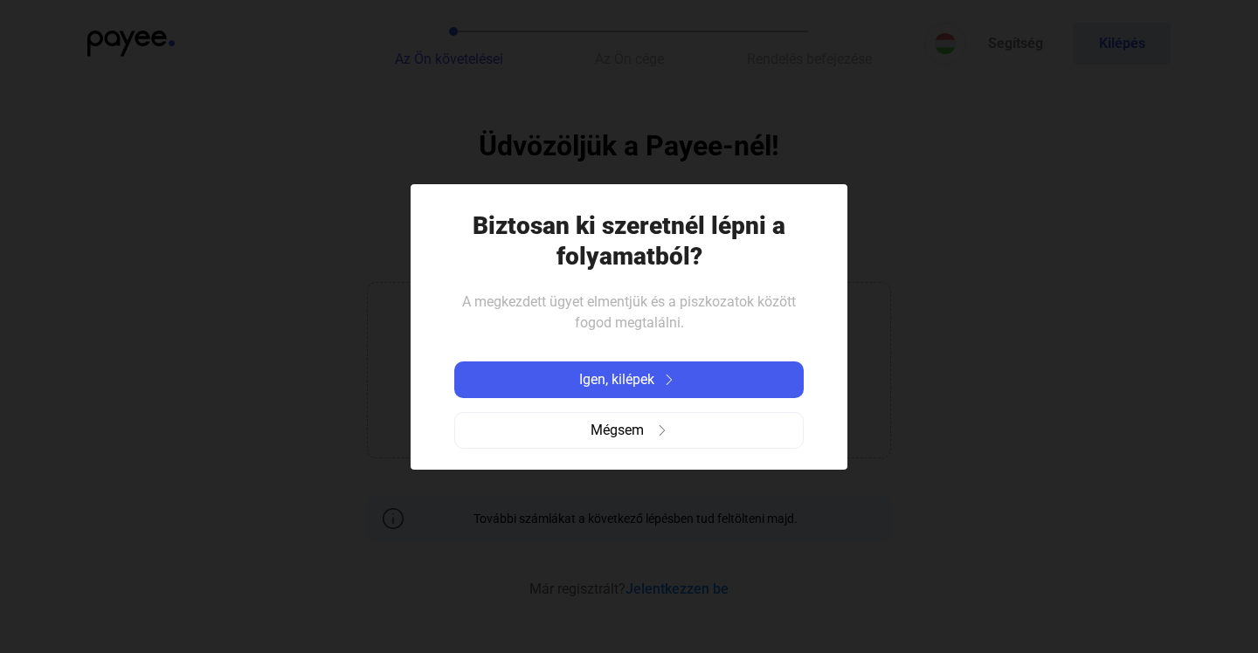 The image size is (1258, 653). What do you see at coordinates (629, 380) in the screenshot?
I see `button: Igen, kilépekarrow-right-white` at bounding box center [629, 380].